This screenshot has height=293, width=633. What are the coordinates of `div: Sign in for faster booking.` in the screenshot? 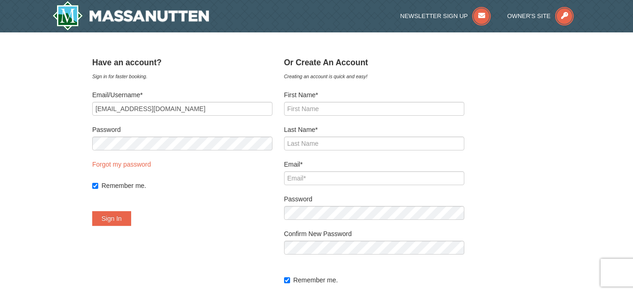 It's located at (182, 76).